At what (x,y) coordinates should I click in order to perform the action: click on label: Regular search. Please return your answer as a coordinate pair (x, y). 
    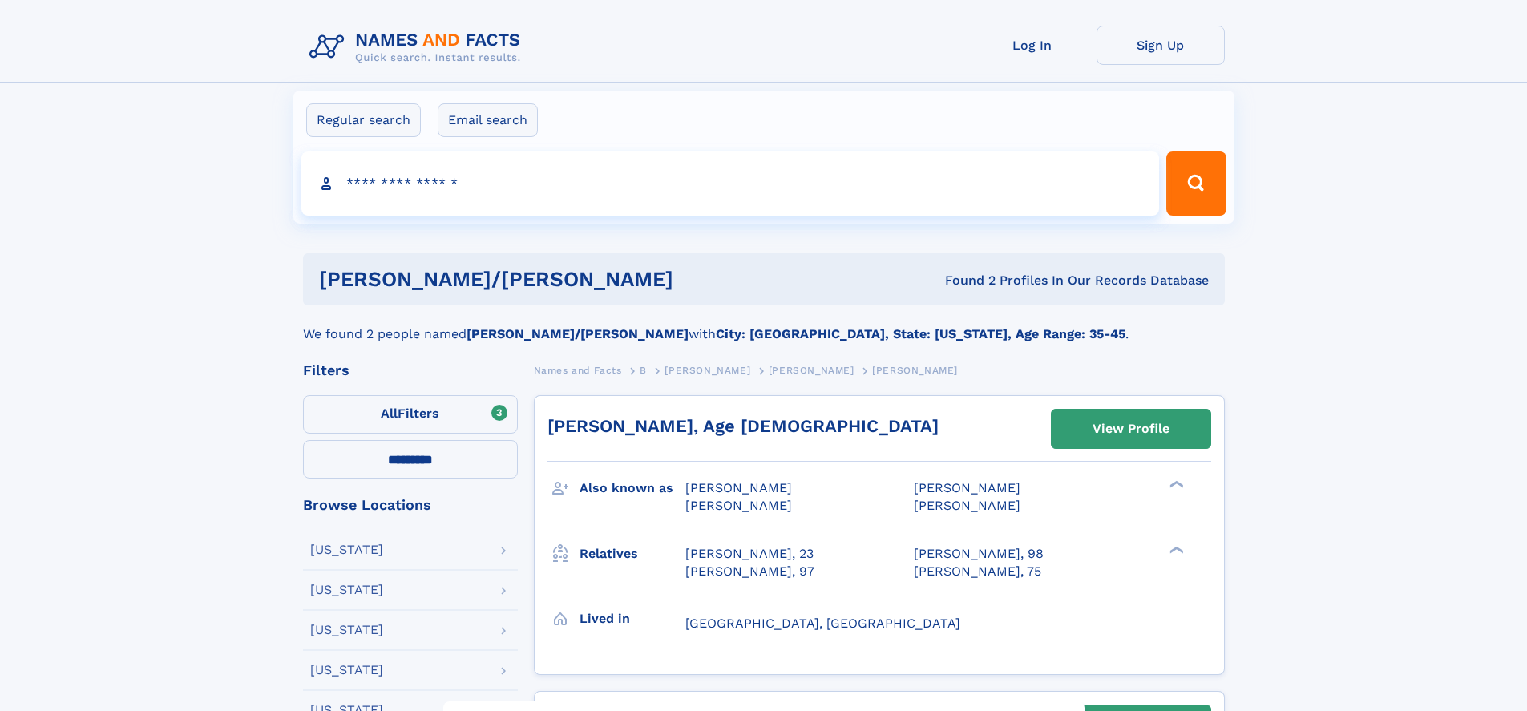
    Looking at the image, I should click on (363, 120).